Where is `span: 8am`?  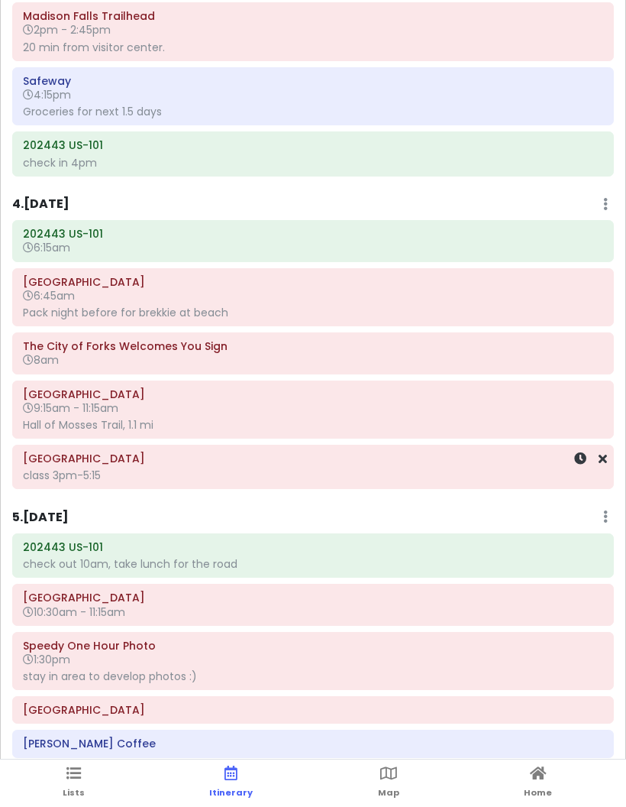 span: 8am is located at coordinates (40, 360).